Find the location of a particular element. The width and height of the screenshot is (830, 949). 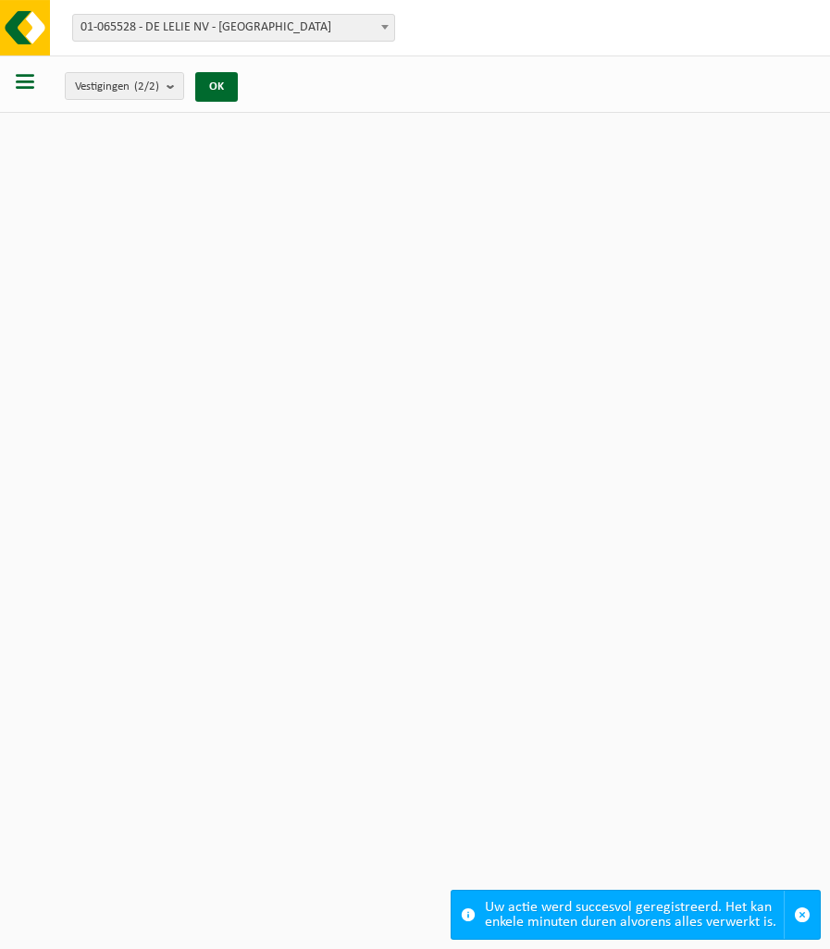

span: 01-065528 - DE LELIE NV - KALMTHOUT is located at coordinates (233, 28).